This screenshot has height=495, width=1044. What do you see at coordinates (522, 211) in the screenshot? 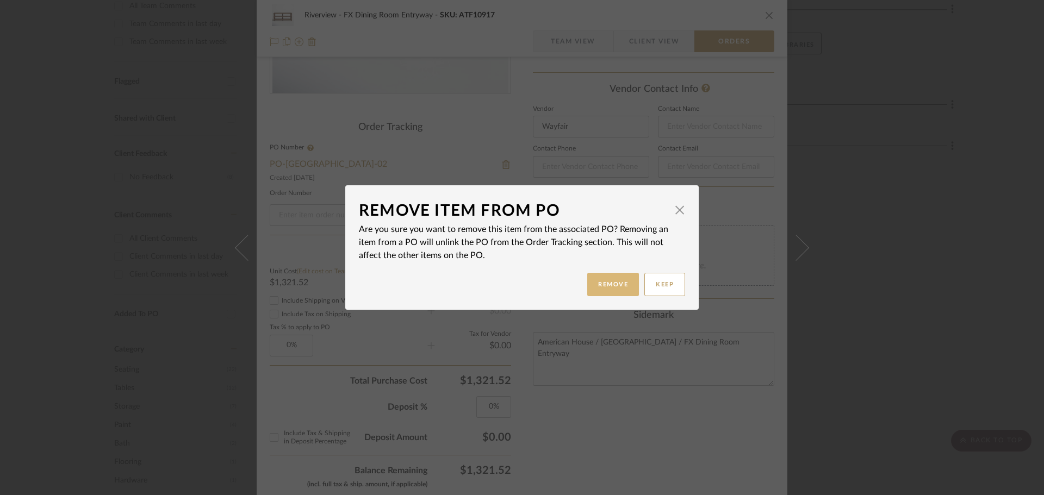
I see `dialog-header: Remove item from PO` at bounding box center [522, 211].